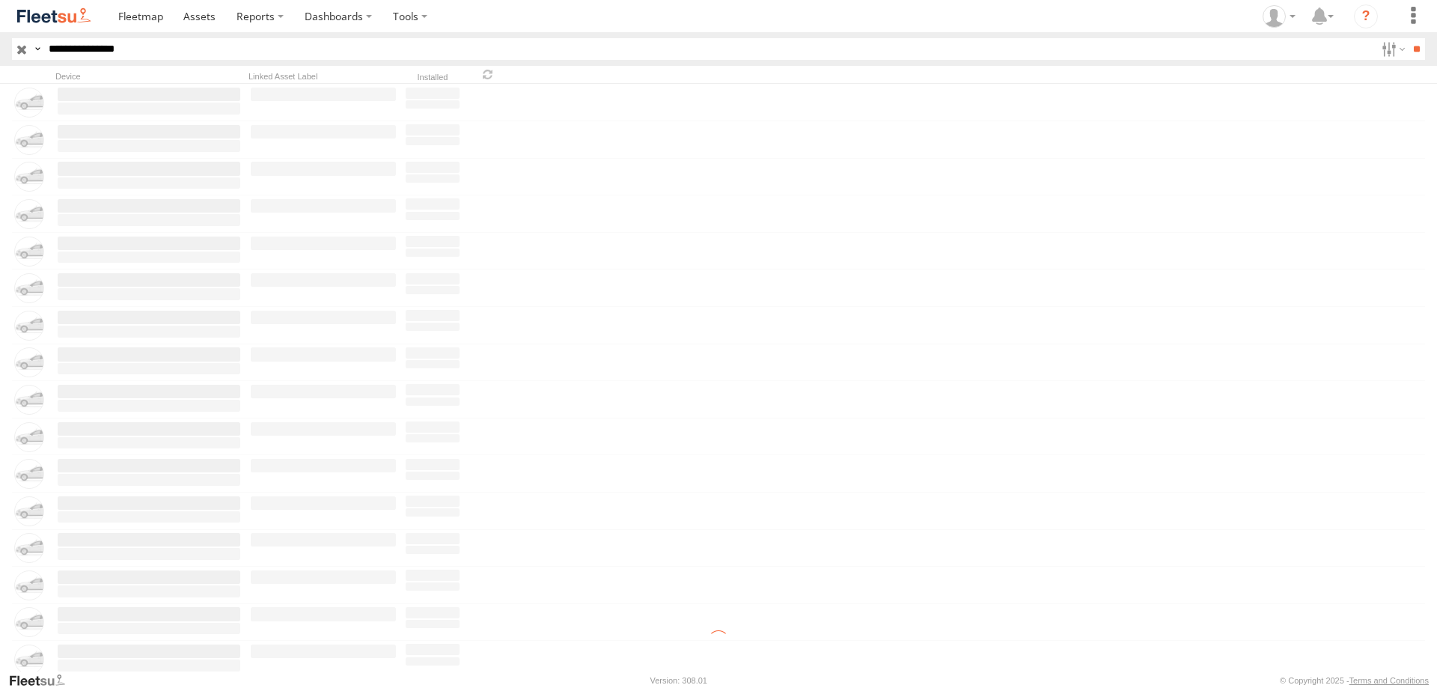 The height and width of the screenshot is (688, 1437). What do you see at coordinates (1279, 16) in the screenshot?
I see `div: Muhammad Babar Raza` at bounding box center [1279, 16].